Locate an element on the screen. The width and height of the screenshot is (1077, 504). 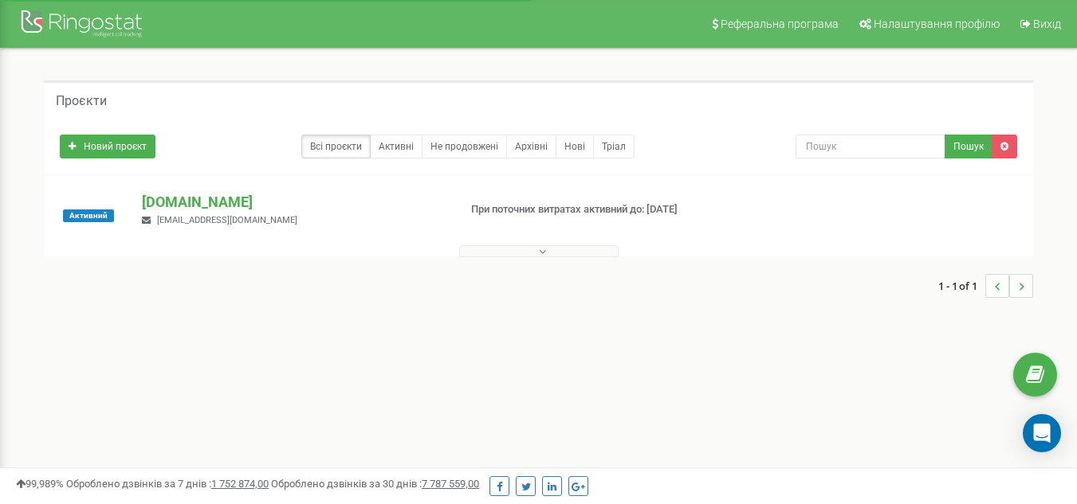
span: Налаштування профілю is located at coordinates (936, 24).